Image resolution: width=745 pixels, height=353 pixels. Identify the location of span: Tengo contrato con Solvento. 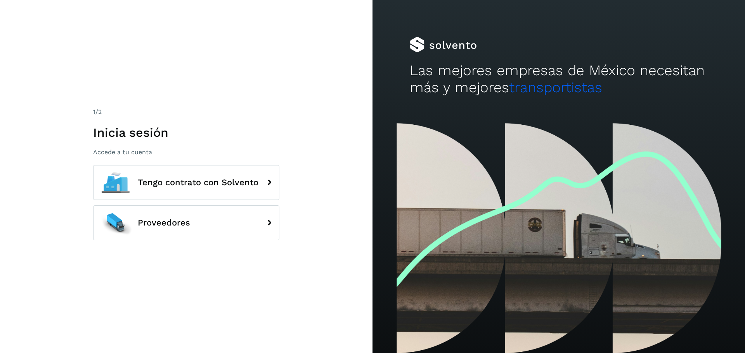
(198, 183).